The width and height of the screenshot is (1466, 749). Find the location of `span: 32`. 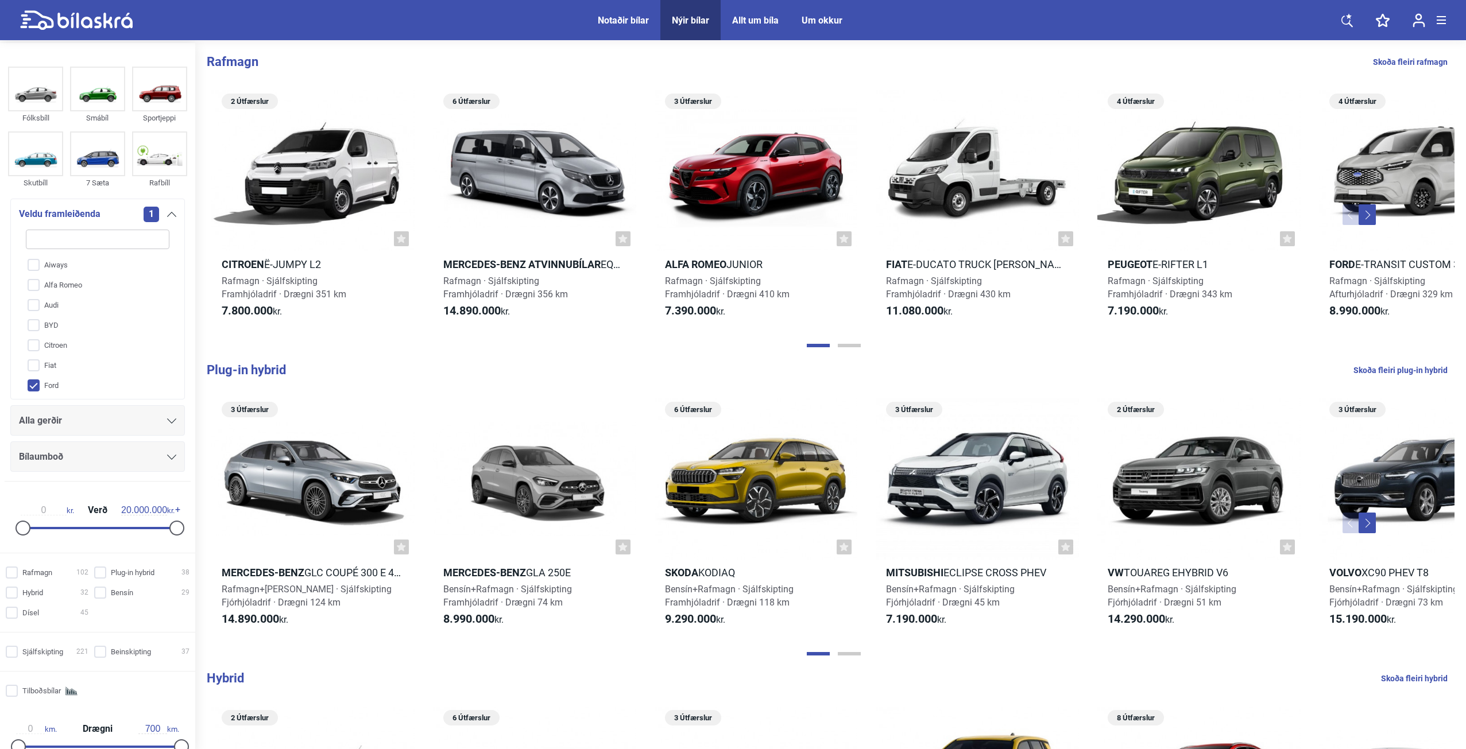

span: 32 is located at coordinates (84, 593).